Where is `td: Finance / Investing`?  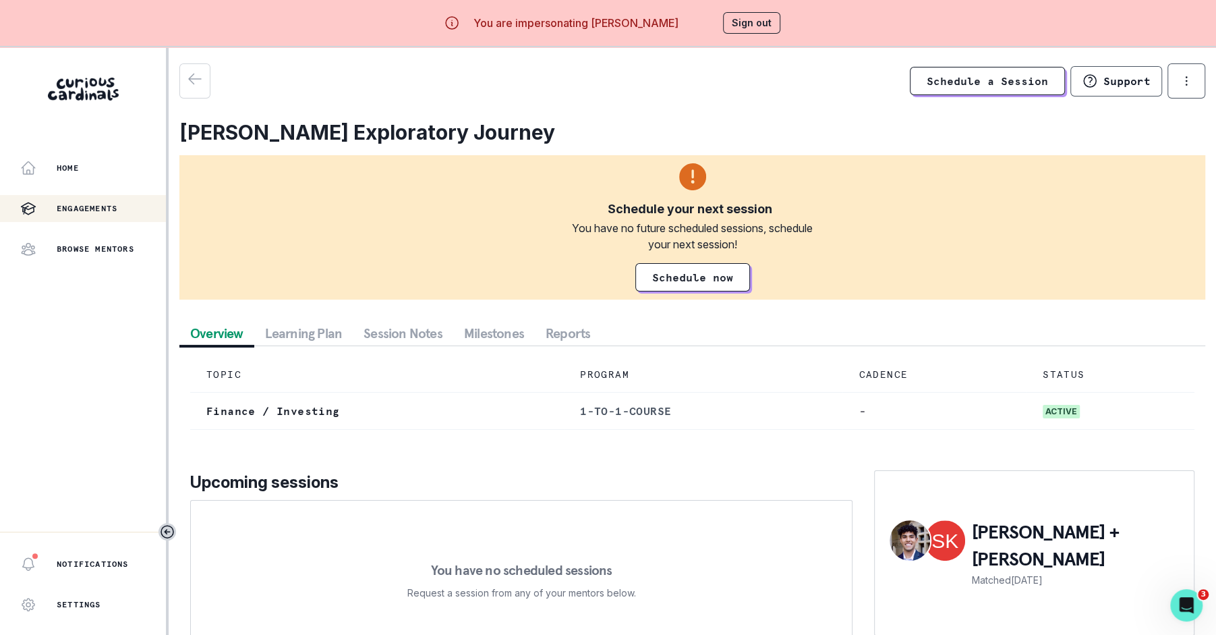 td: Finance / Investing is located at coordinates (377, 411).